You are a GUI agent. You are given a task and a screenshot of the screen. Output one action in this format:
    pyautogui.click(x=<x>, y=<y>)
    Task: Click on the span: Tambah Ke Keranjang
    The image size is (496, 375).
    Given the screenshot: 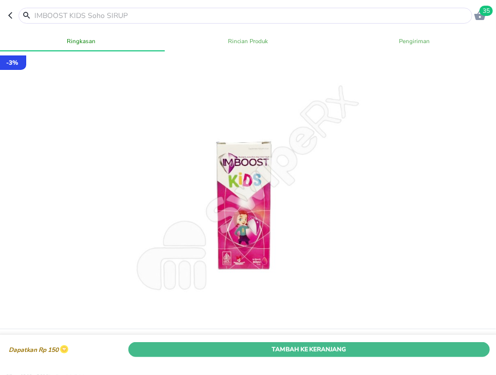 What is the action you would take?
    pyautogui.click(x=309, y=349)
    